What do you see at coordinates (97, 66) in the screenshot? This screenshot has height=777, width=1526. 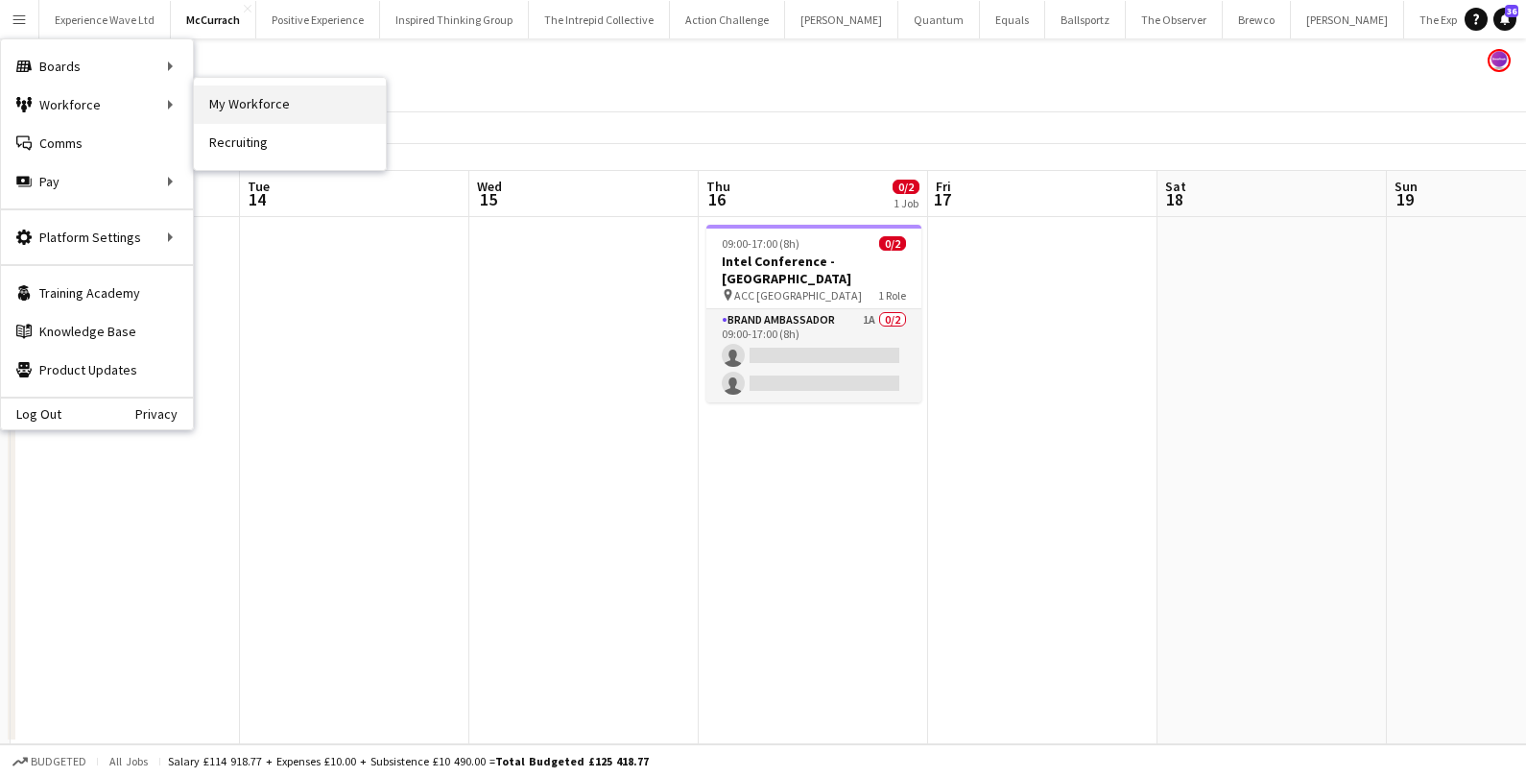 I see `div: Boards` at bounding box center [97, 66].